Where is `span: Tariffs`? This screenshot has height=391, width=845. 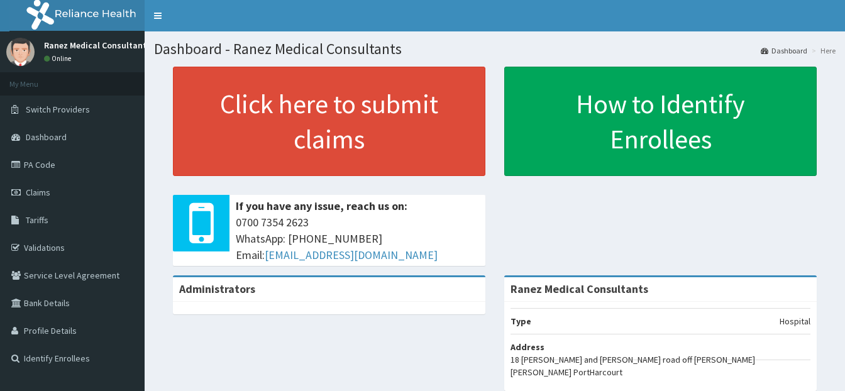 span: Tariffs is located at coordinates (37, 220).